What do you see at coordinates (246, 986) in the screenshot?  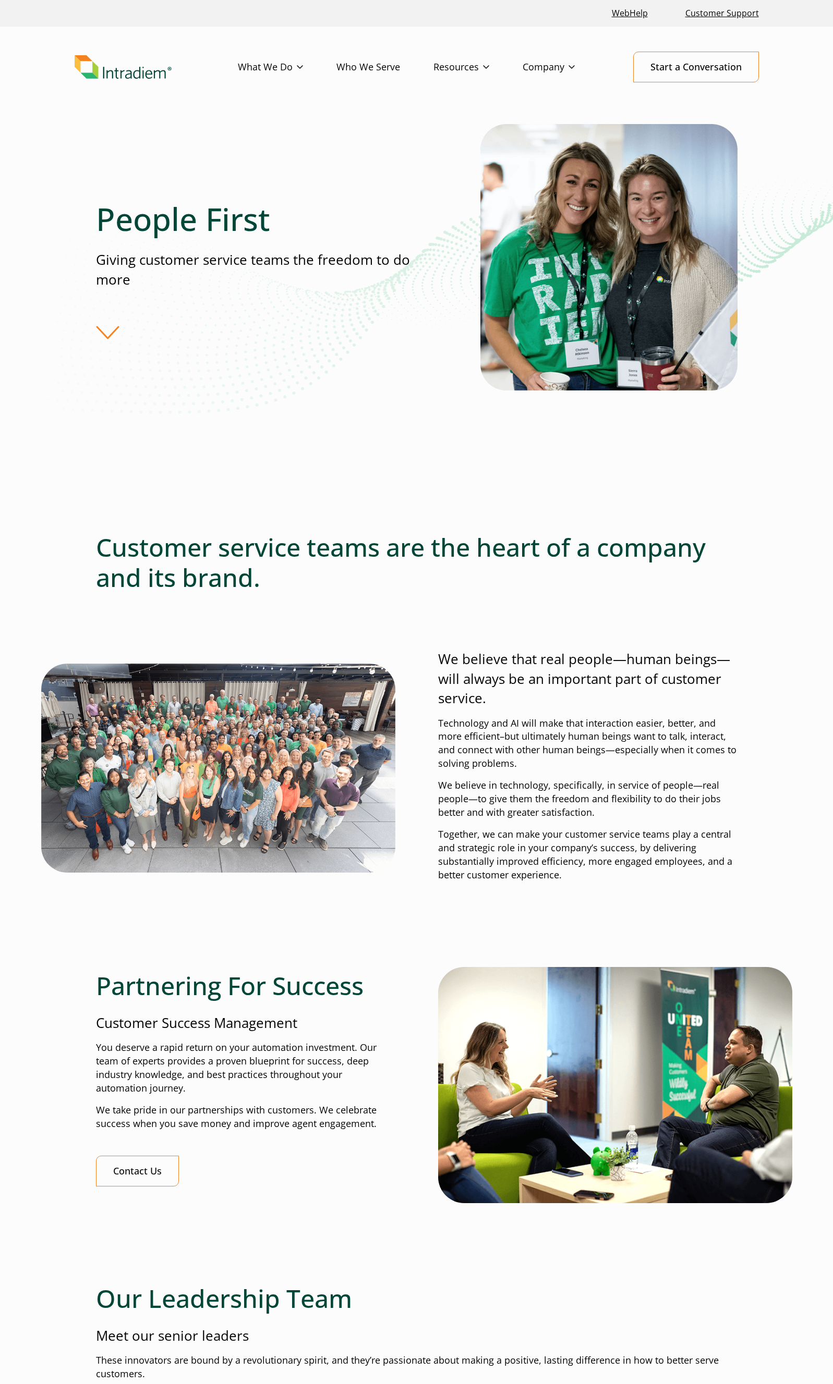 I see `h2: Partnering For Success` at bounding box center [246, 986].